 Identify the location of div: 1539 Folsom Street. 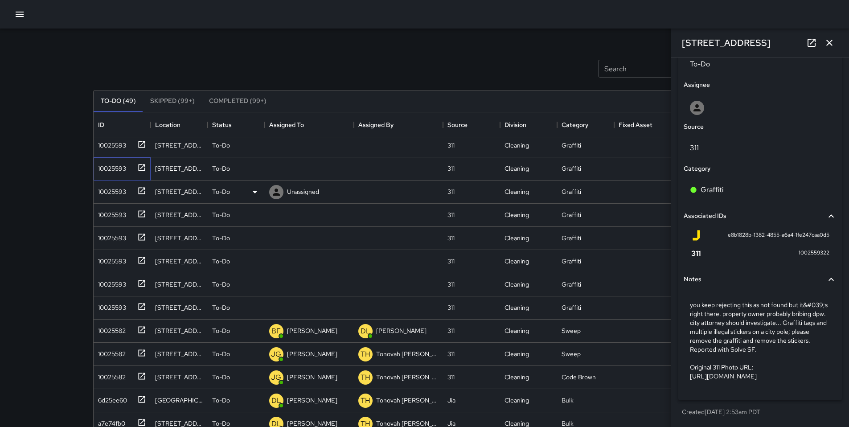
(179, 261).